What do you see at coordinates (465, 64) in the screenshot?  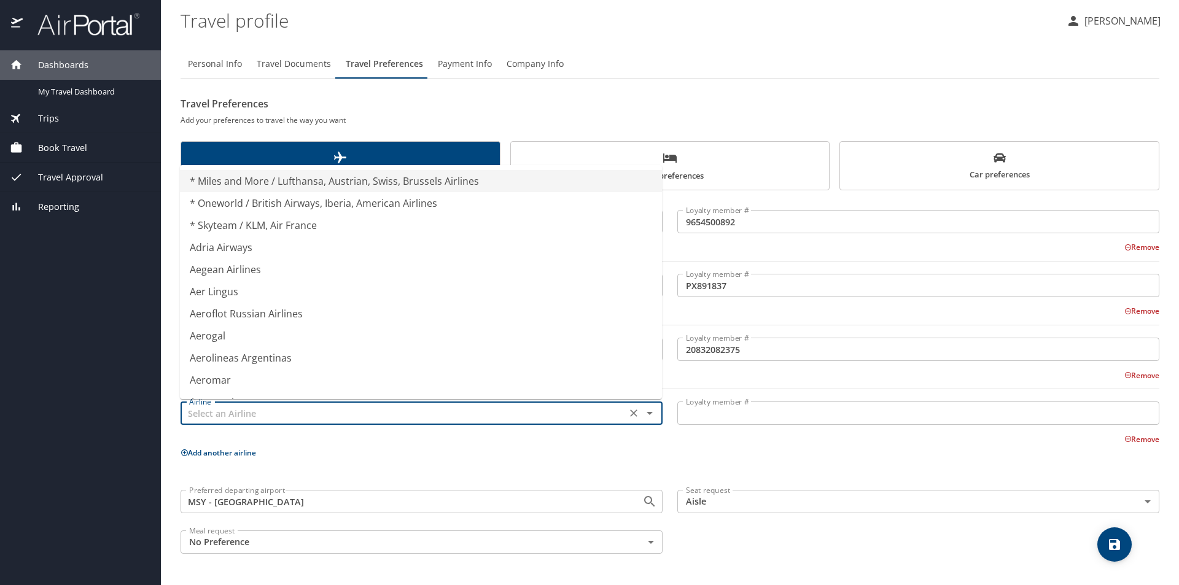 I see `span: Payment Info` at bounding box center [465, 64].